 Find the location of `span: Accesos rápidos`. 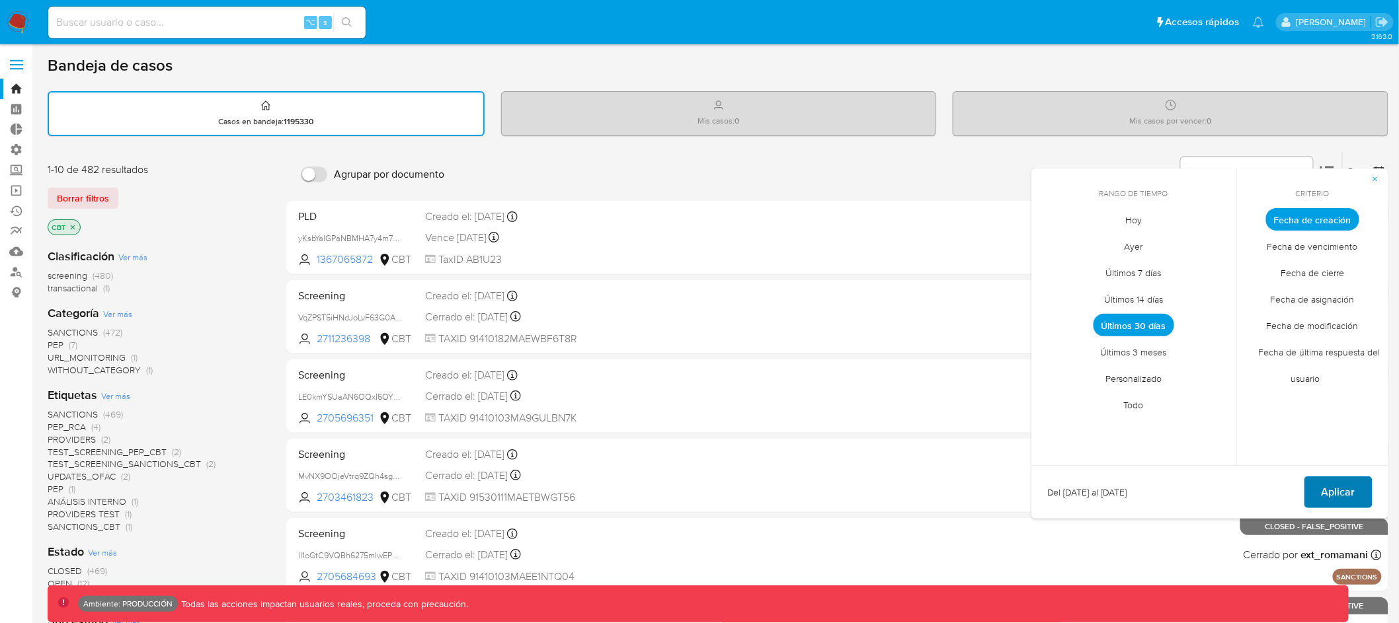

span: Accesos rápidos is located at coordinates (1203, 22).